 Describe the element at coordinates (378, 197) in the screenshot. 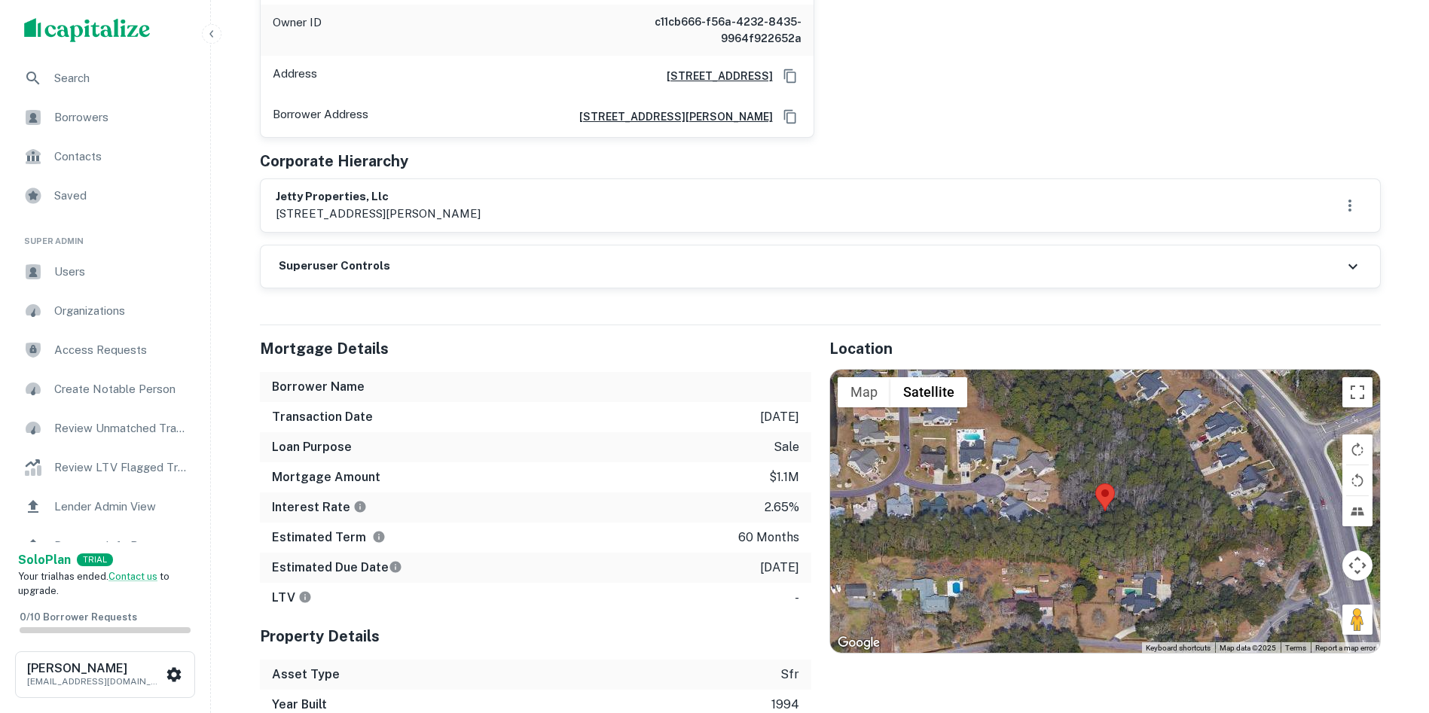

I see `h6: jetty properties, llc` at that location.